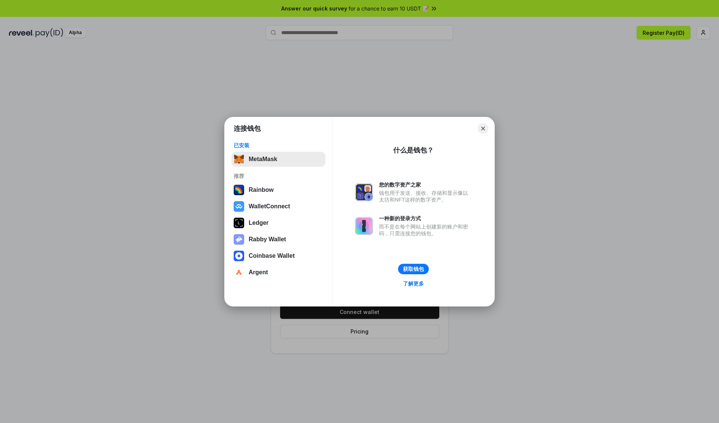  What do you see at coordinates (413, 283) in the screenshot?
I see `div: 了解更多` at bounding box center [413, 283].